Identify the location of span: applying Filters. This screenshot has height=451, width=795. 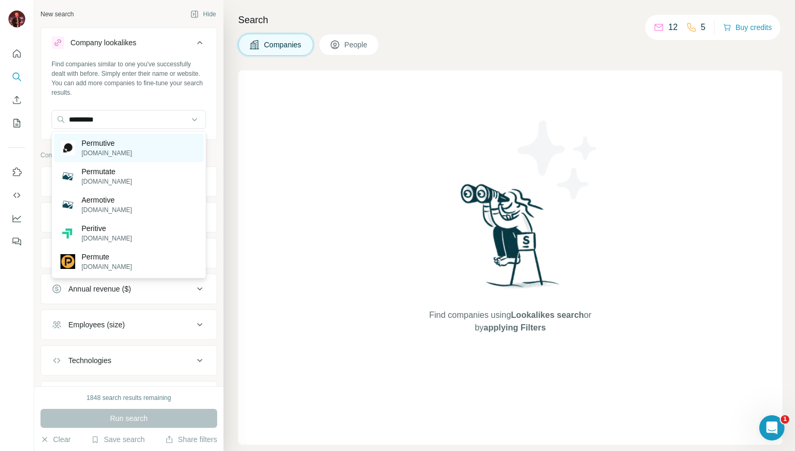
(515, 327).